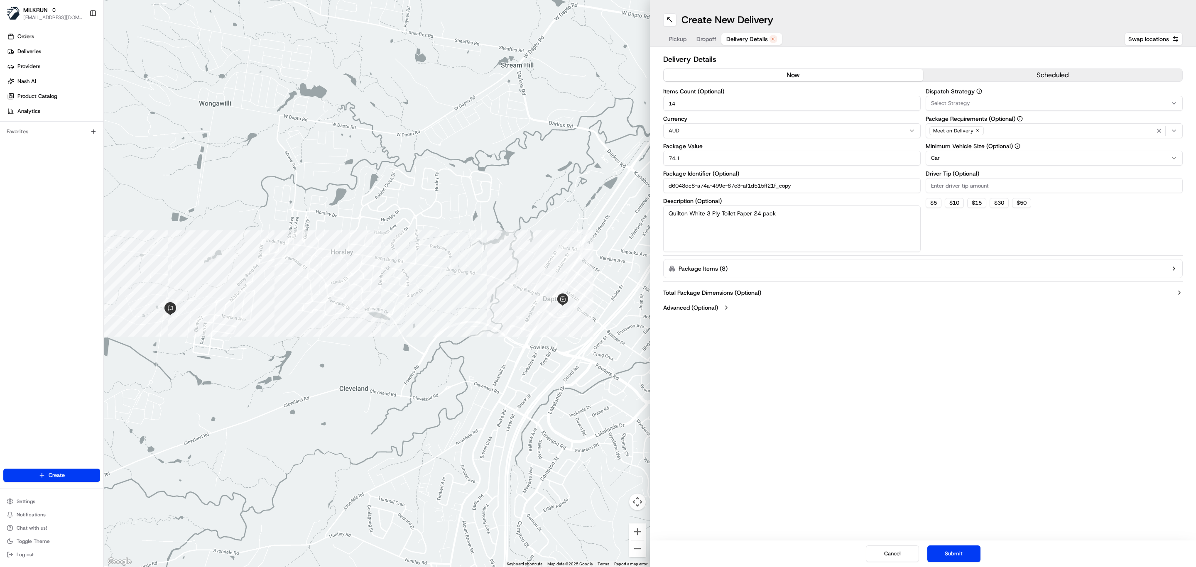 Image resolution: width=1196 pixels, height=567 pixels. What do you see at coordinates (52, 528) in the screenshot?
I see `button: Chat with us!` at bounding box center [52, 528].